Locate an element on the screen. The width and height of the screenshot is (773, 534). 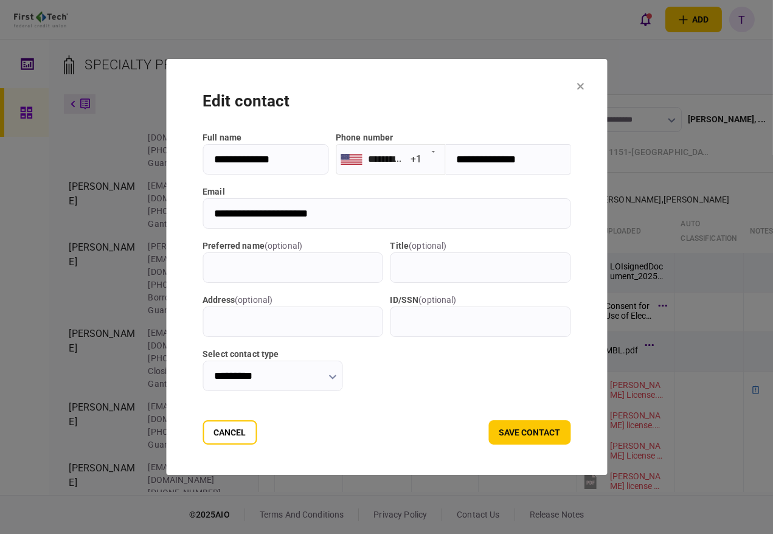
input: Select contact type is located at coordinates (272, 376).